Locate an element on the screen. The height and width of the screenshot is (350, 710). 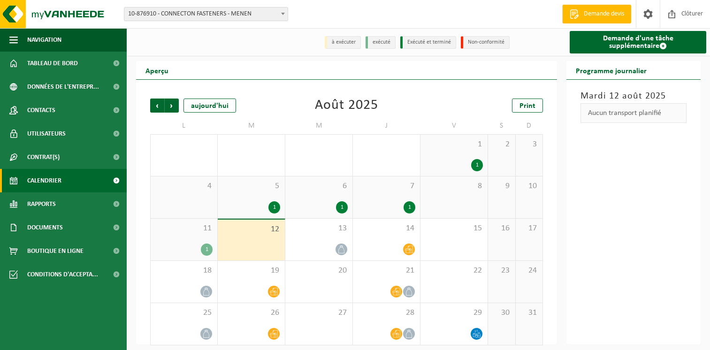
span: 3 is located at coordinates (529, 145).